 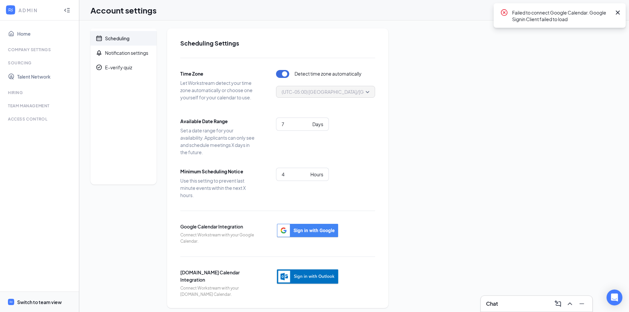 What do you see at coordinates (618, 13) in the screenshot?
I see `svg: Cross` at bounding box center [618, 13].